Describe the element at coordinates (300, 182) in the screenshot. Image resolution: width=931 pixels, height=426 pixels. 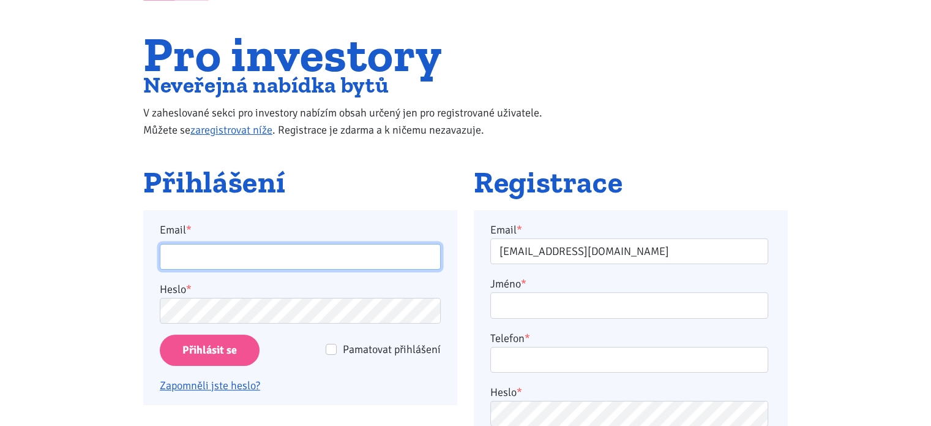
I see `h2: Přihlášení` at that location.